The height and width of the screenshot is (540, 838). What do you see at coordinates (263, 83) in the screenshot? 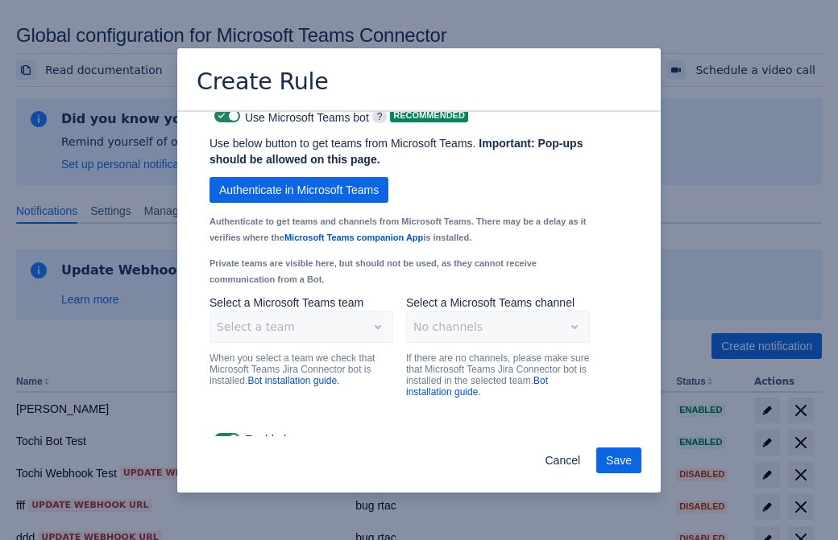
I see `h3: Create Rule` at bounding box center [263, 83].